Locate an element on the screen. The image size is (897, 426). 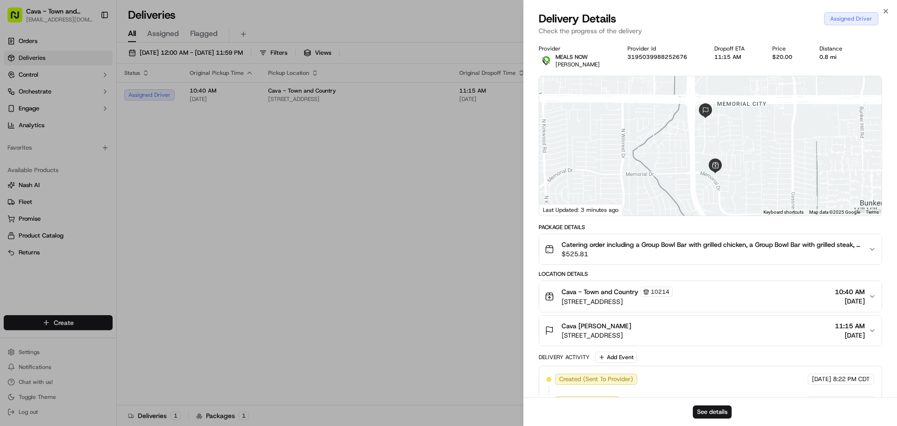
div: Dropoff ETA is located at coordinates (736, 49).